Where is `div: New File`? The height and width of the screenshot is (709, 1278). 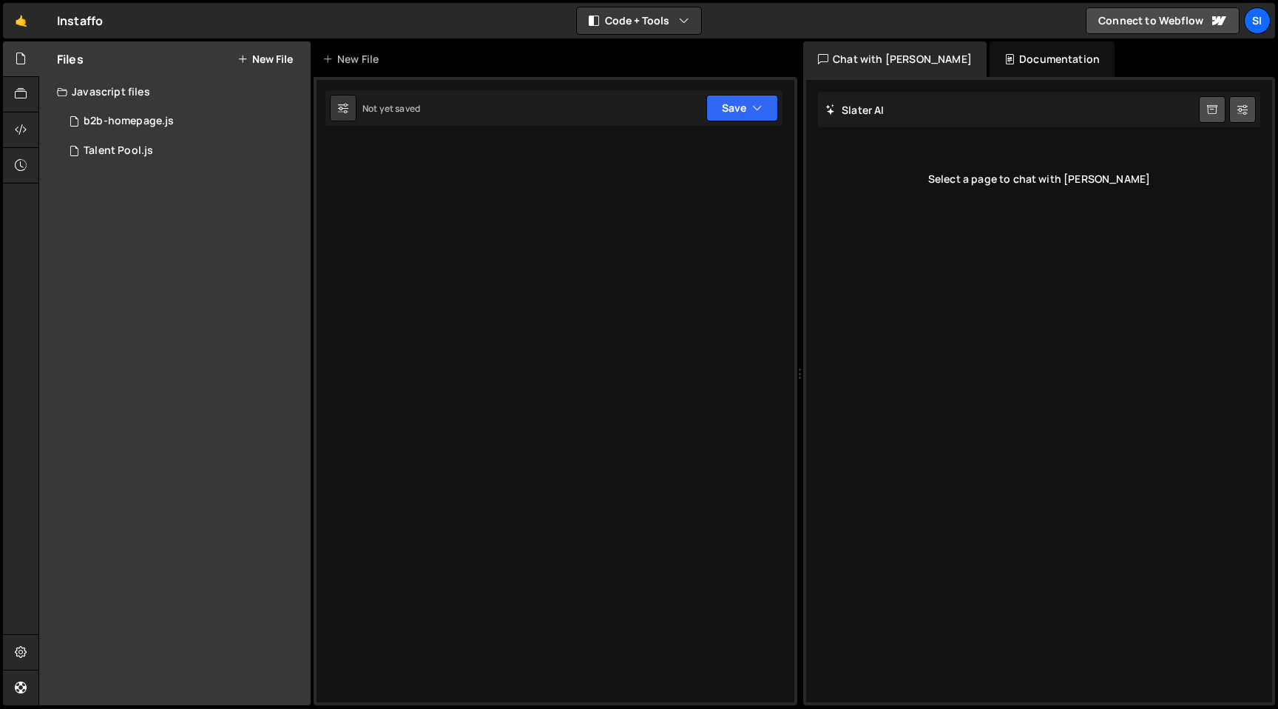 div: New File is located at coordinates (354, 59).